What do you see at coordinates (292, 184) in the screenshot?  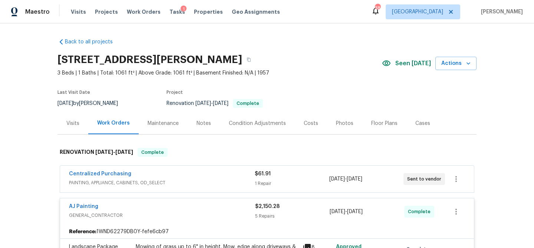 I see `div: 1 Repair` at bounding box center [292, 184].